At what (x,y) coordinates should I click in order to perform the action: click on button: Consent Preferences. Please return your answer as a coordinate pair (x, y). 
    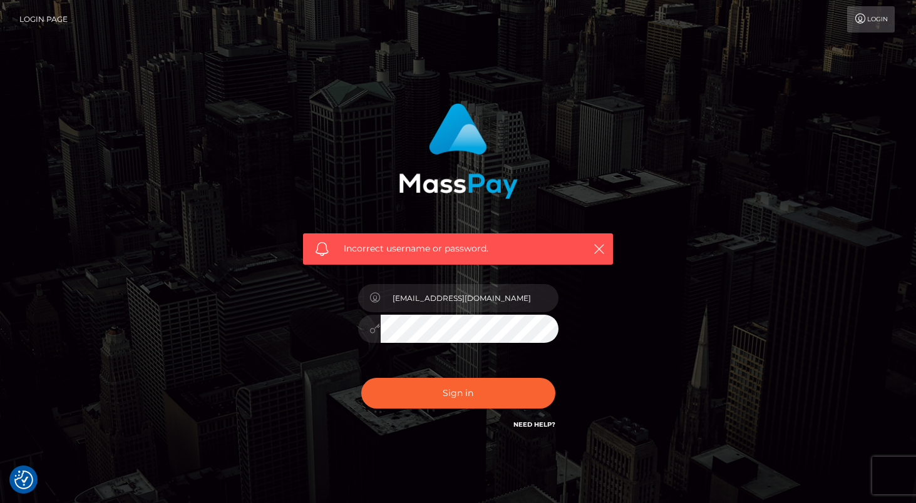
    Looking at the image, I should click on (24, 480).